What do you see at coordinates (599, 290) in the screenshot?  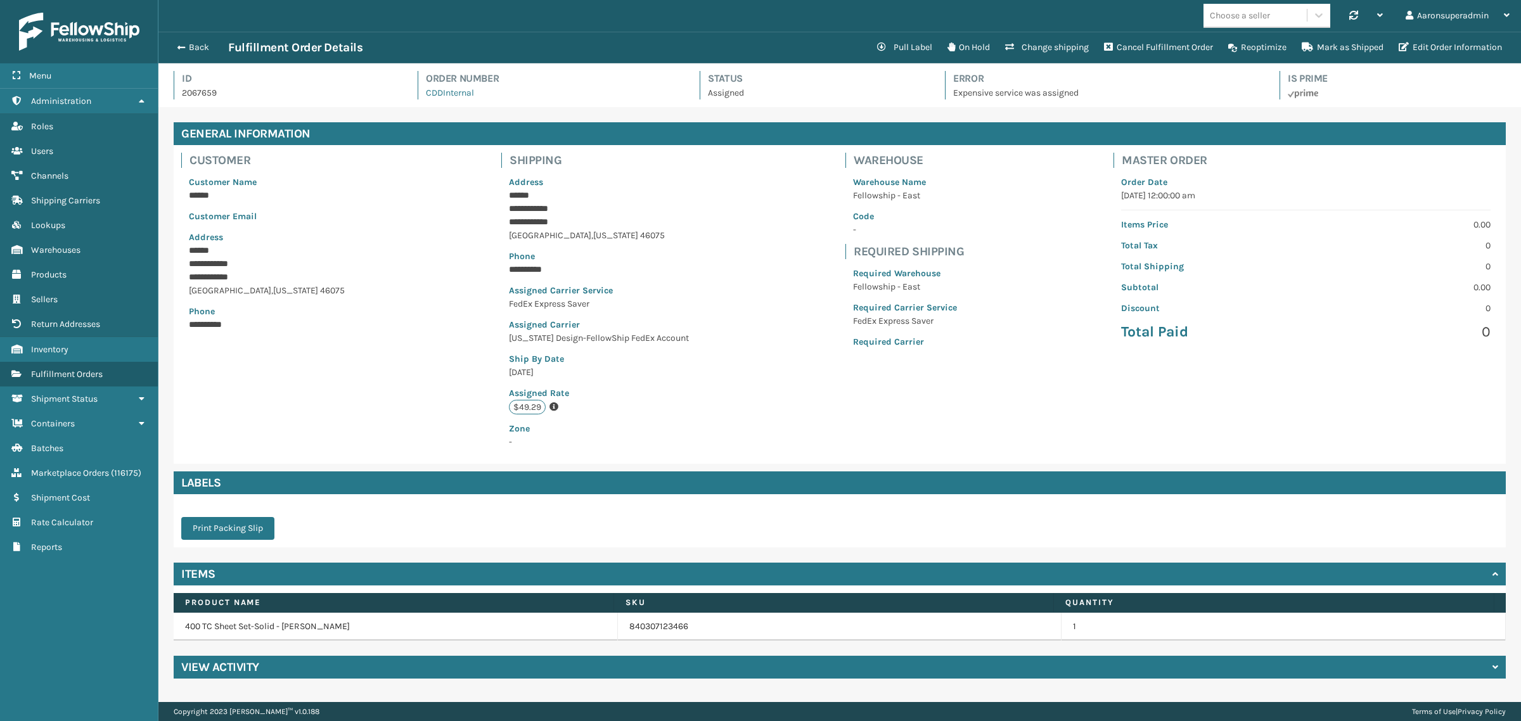 I see `p: Assigned Carrier Service` at bounding box center [599, 290].